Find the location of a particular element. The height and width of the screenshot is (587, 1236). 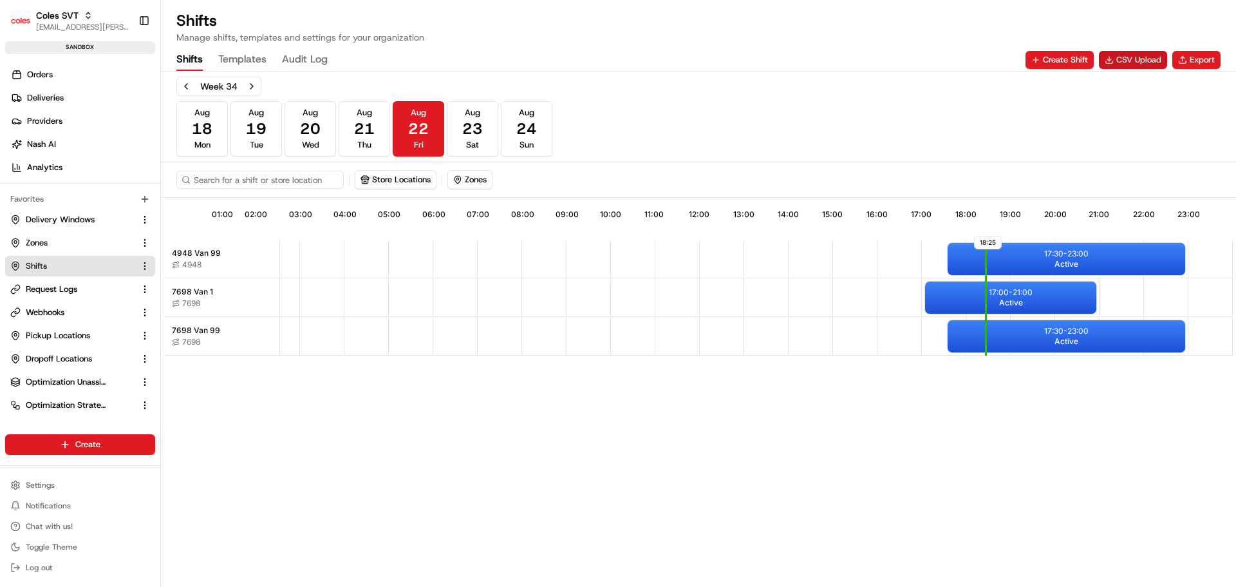

p: Welcome 👋 is located at coordinates (124, 62).